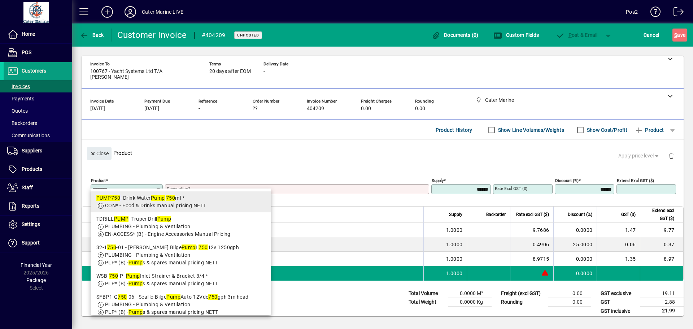  Describe the element at coordinates (168, 234) in the screenshot. I see `span: EN-ACCESS* (B) - Engine Accessories Manual Pricing` at that location.